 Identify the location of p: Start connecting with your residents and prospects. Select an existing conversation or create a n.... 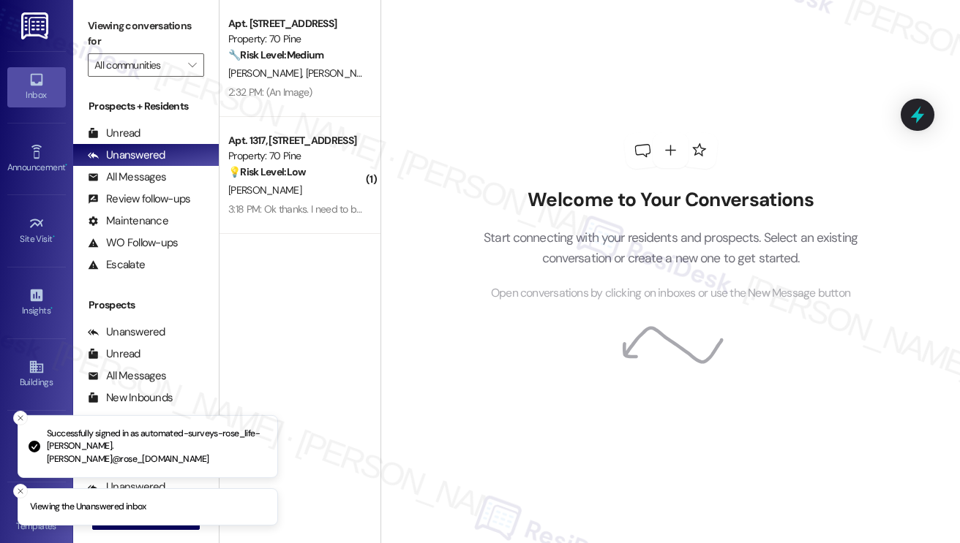
(671, 248).